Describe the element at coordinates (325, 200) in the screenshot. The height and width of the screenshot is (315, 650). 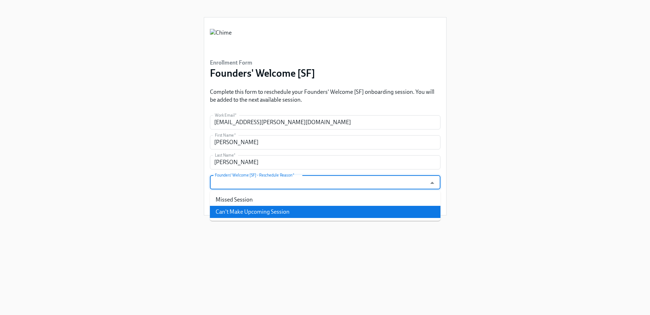
I see `li: Missed Session` at that location.